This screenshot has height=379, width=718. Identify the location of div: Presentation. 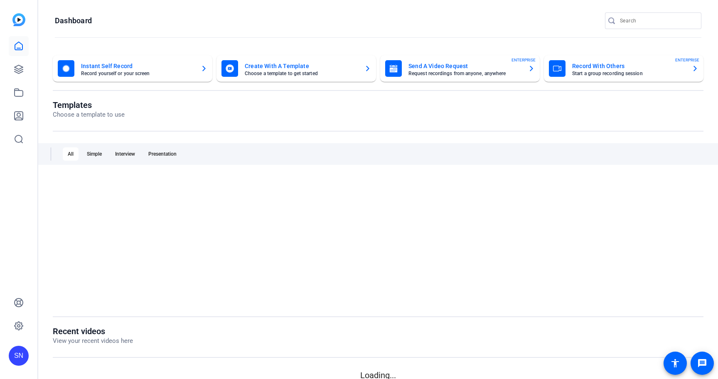
(162, 154).